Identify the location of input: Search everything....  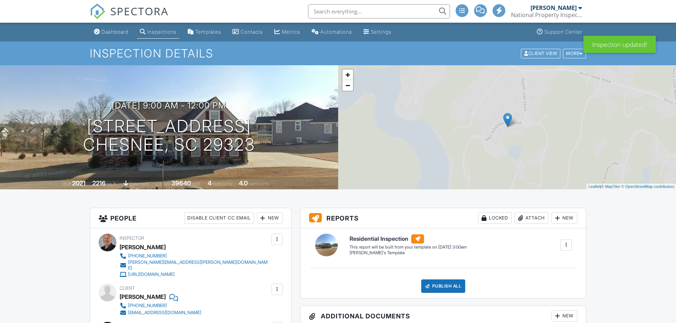
(379, 11).